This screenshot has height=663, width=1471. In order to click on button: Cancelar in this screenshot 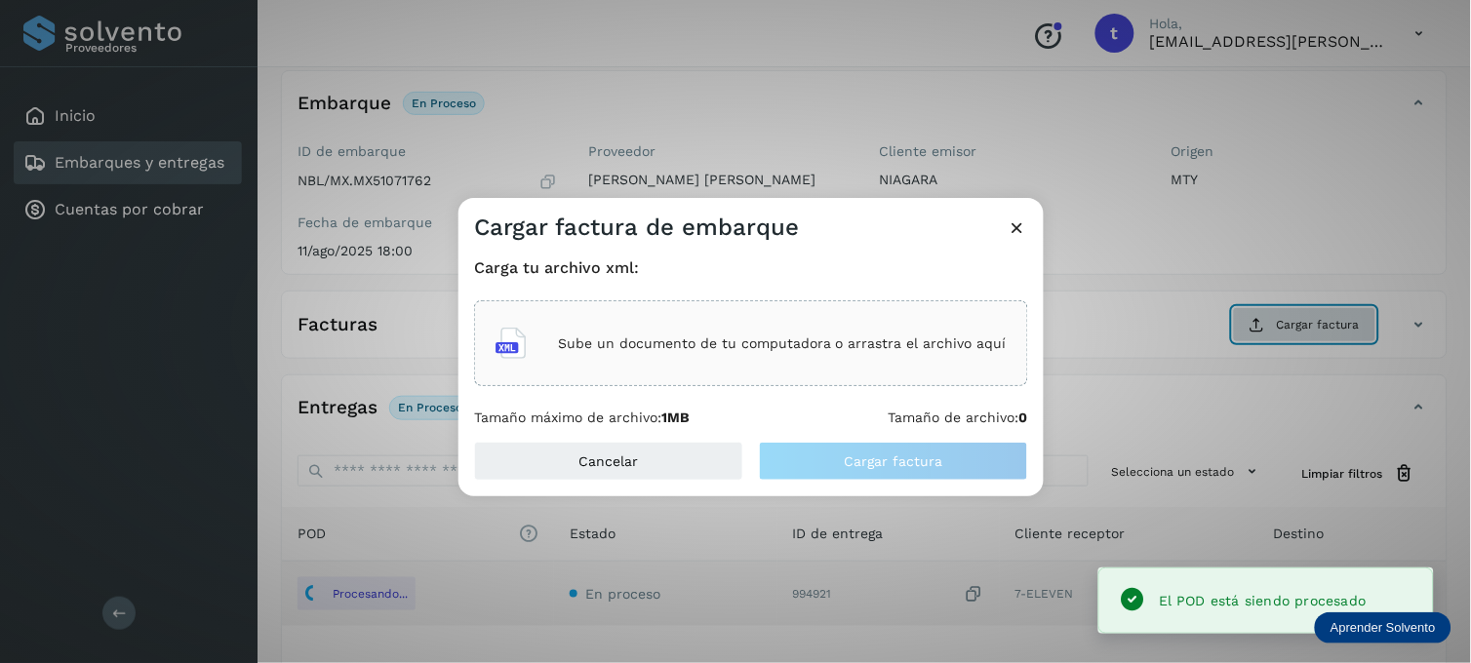, I will do `click(609, 461)`.